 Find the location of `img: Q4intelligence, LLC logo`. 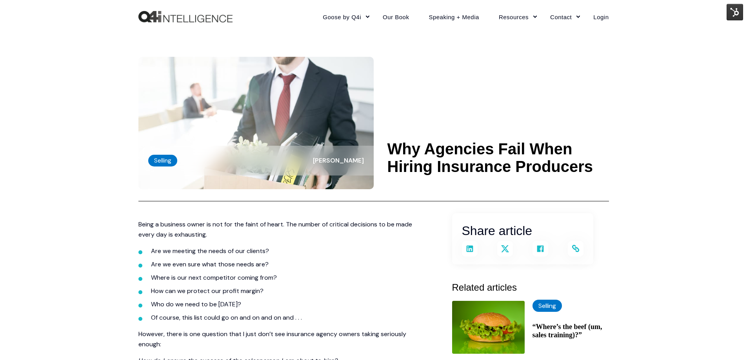

img: Q4intelligence, LLC logo is located at coordinates (185, 17).